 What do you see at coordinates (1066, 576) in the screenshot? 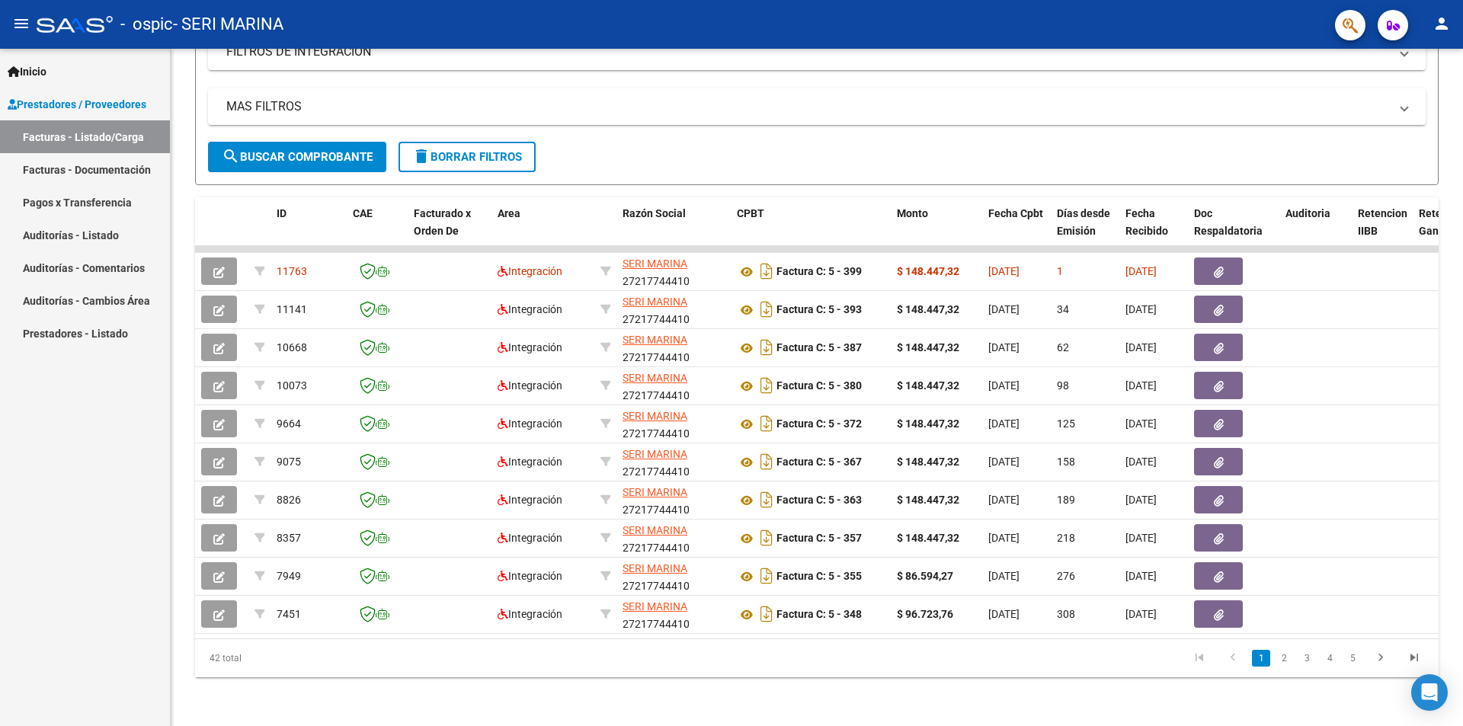
I see `span: 276` at bounding box center [1066, 576].